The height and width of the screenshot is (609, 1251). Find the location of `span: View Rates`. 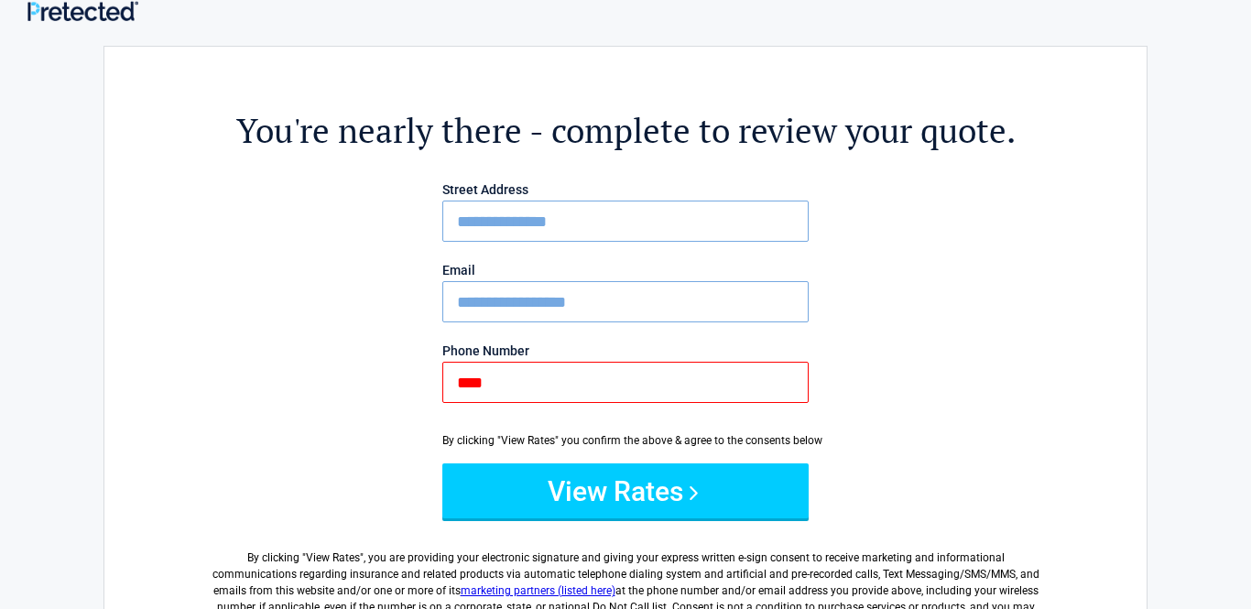

span: View Rates is located at coordinates (332, 558).